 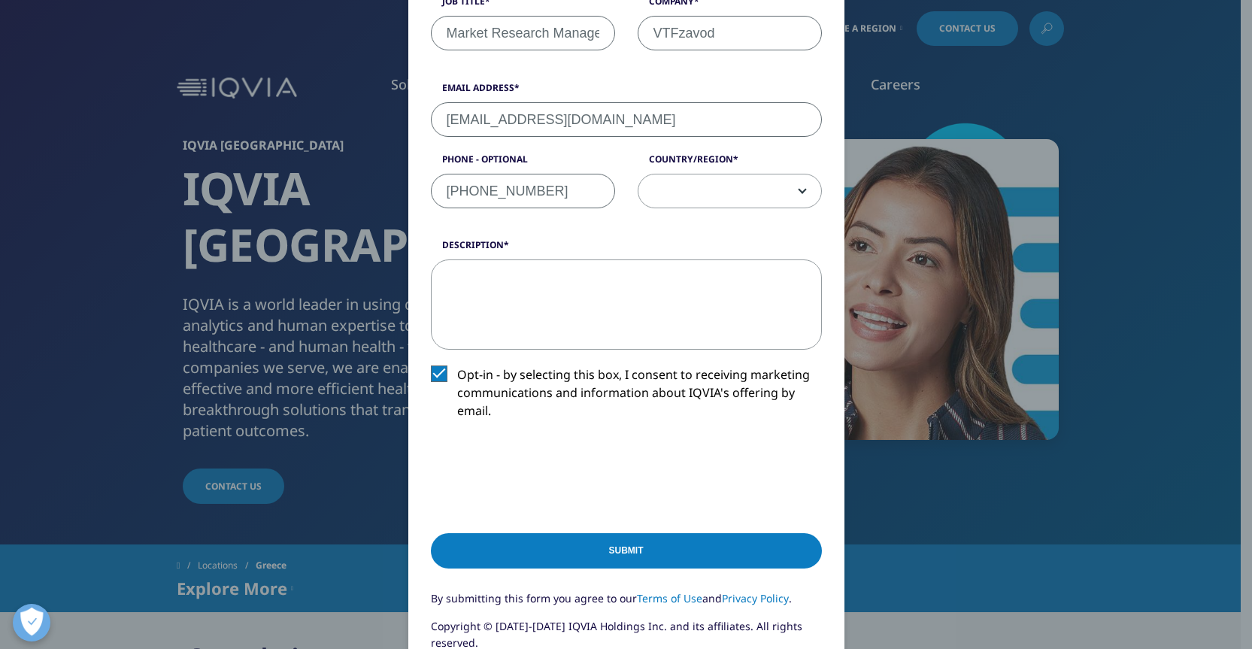 What do you see at coordinates (729, 163) in the screenshot?
I see `label: Country/Region` at bounding box center [729, 163].